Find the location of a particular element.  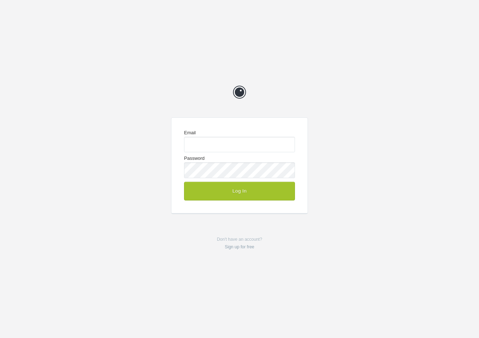

label: Email is located at coordinates (240, 141).